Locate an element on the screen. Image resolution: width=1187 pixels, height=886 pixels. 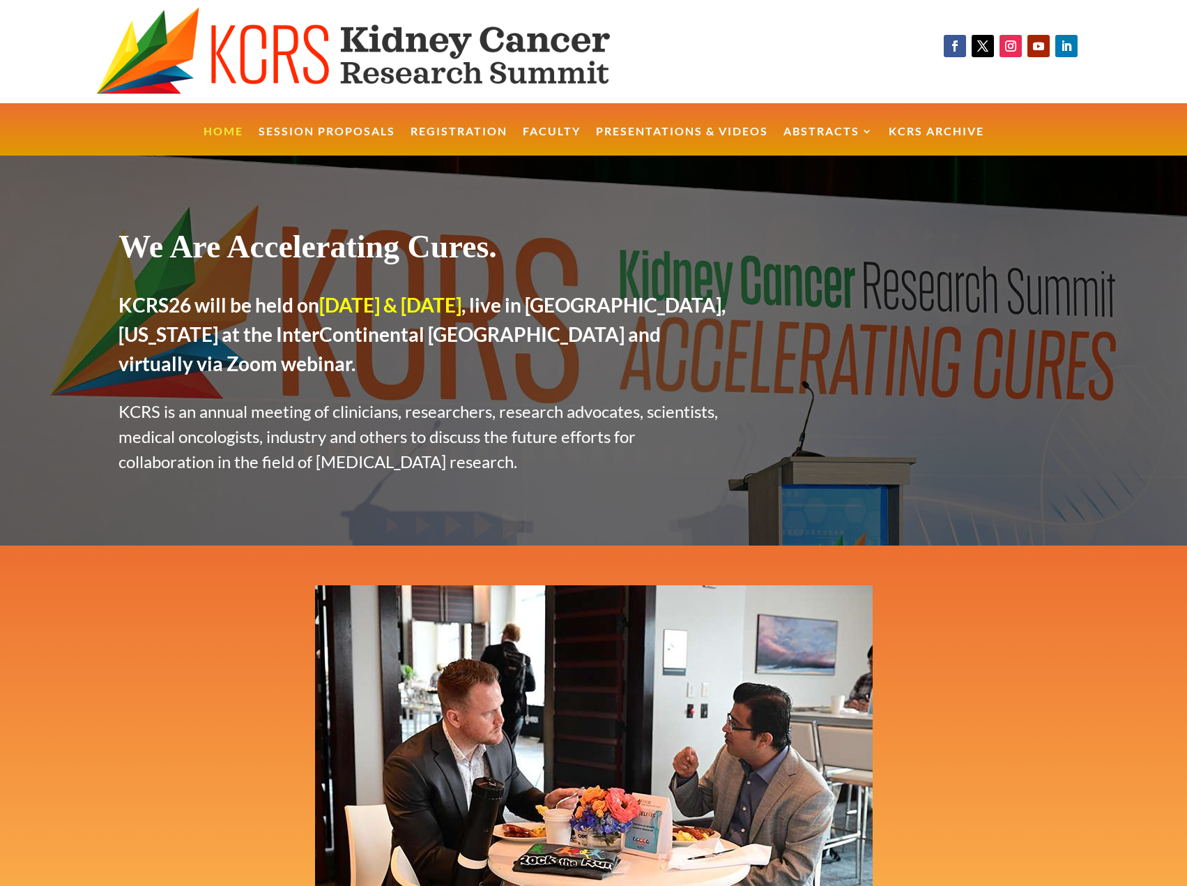
a: Session Proposals is located at coordinates (327, 141).